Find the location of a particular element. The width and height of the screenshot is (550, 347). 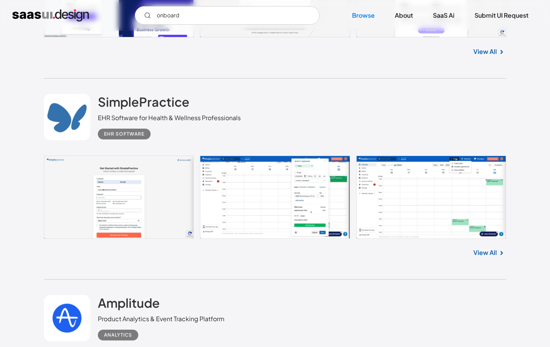

a: About is located at coordinates (404, 15).